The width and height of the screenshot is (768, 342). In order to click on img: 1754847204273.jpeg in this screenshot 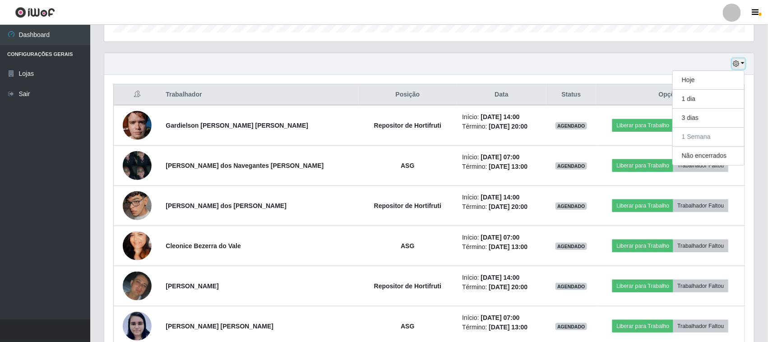, I will do `click(137, 165)`.